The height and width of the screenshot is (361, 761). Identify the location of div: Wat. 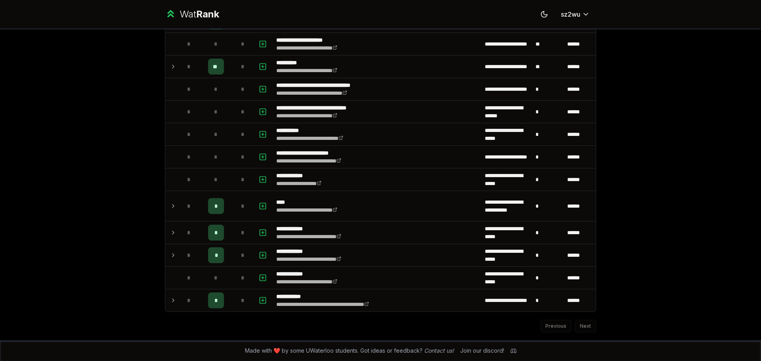
(199, 14).